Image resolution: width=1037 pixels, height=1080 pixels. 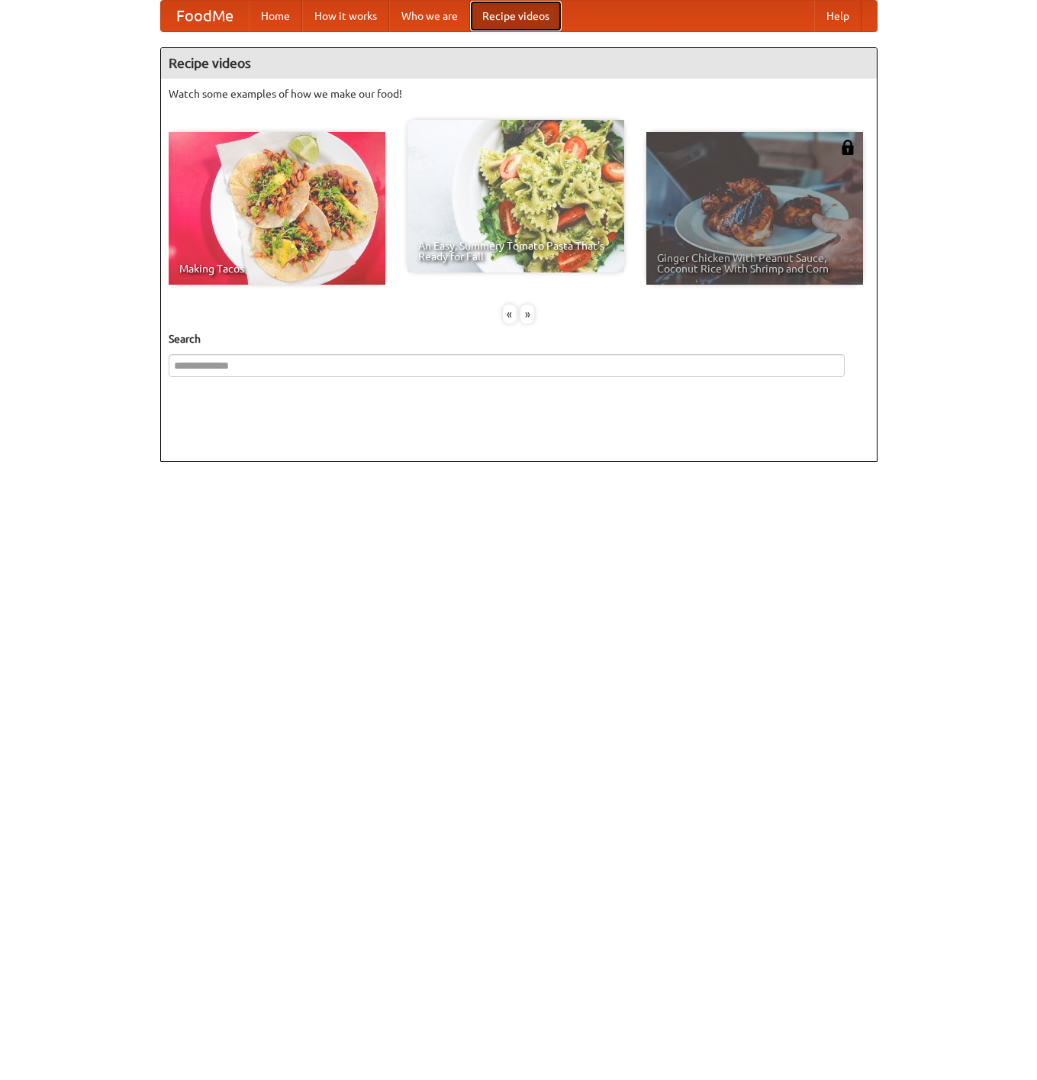 I want to click on h4: Recipe videos, so click(x=519, y=63).